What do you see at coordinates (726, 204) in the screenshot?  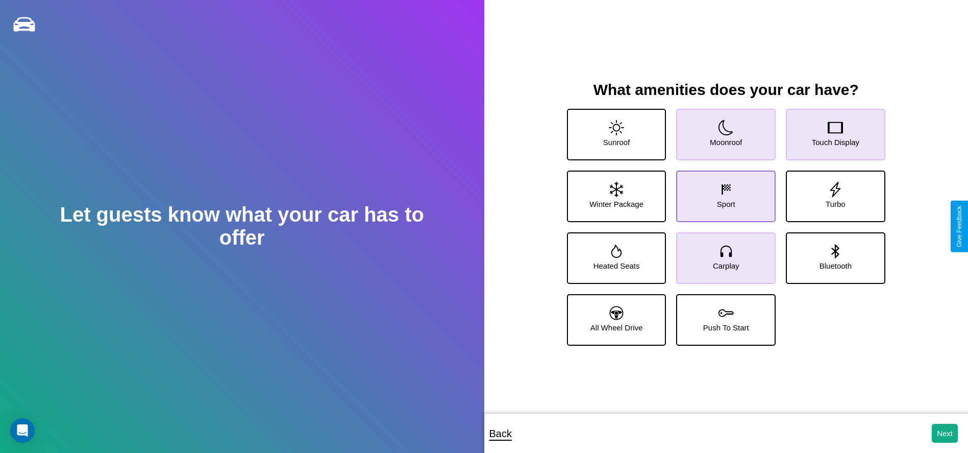 I see `p: Sport` at bounding box center [726, 204].